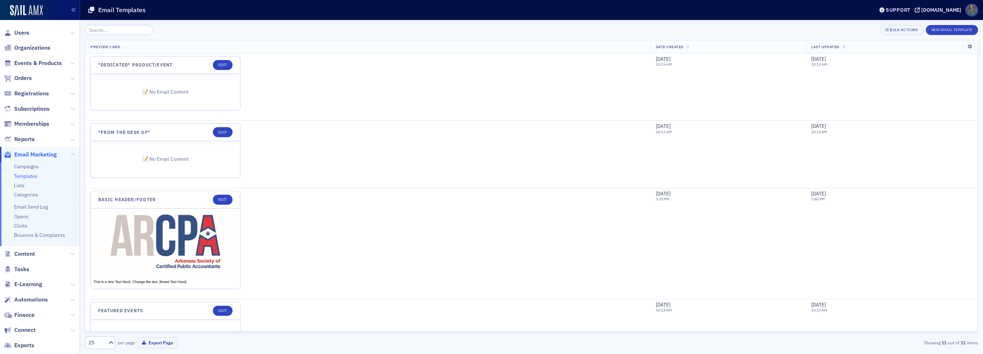  I want to click on a: Subscriptions, so click(27, 109).